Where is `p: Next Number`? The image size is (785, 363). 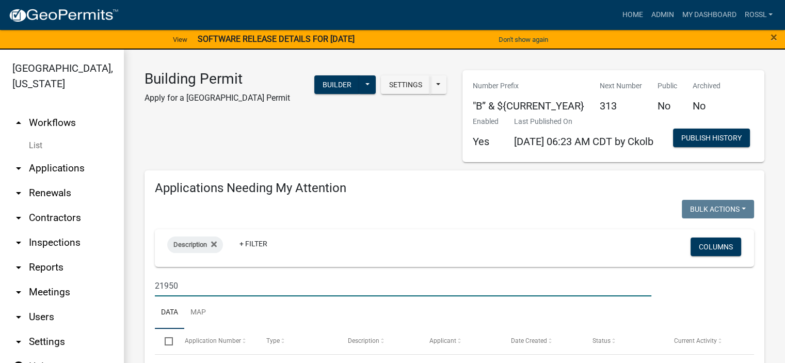
p: Next Number is located at coordinates (621, 86).